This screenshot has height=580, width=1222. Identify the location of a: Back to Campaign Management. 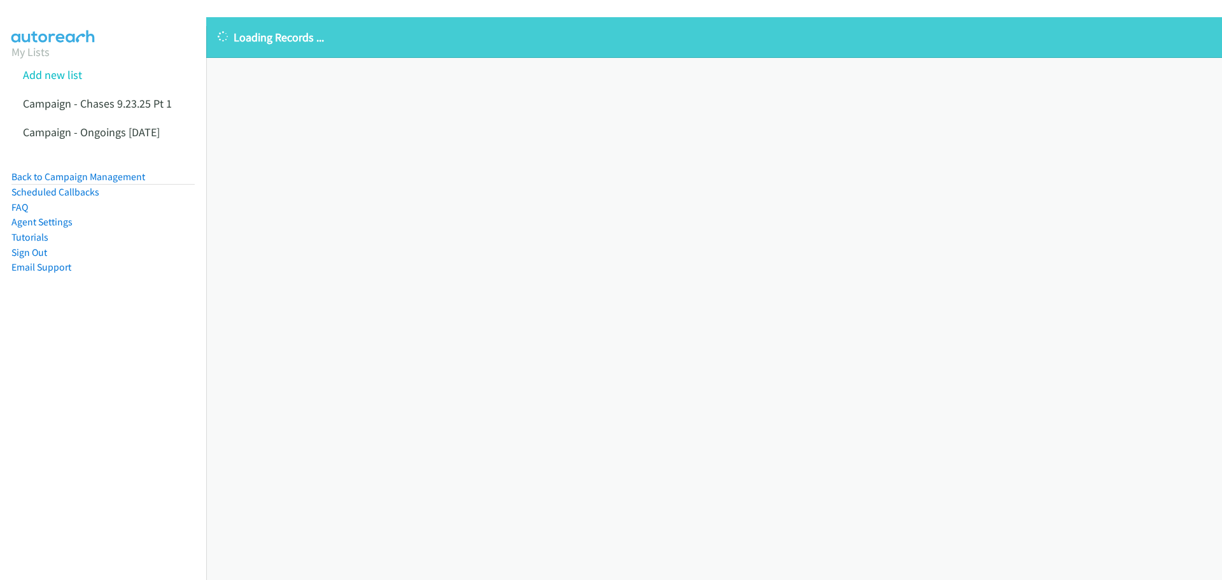
(78, 176).